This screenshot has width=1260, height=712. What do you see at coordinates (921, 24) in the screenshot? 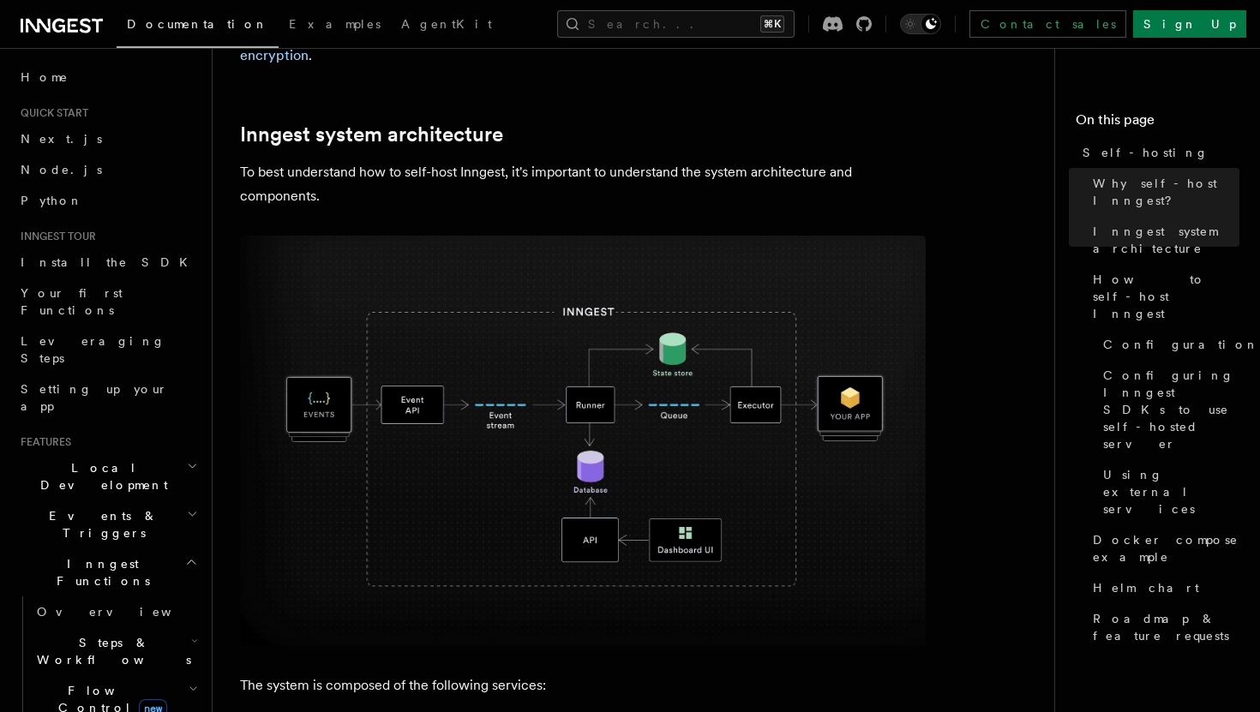
I see `button: Toggle dark mode` at bounding box center [921, 24].